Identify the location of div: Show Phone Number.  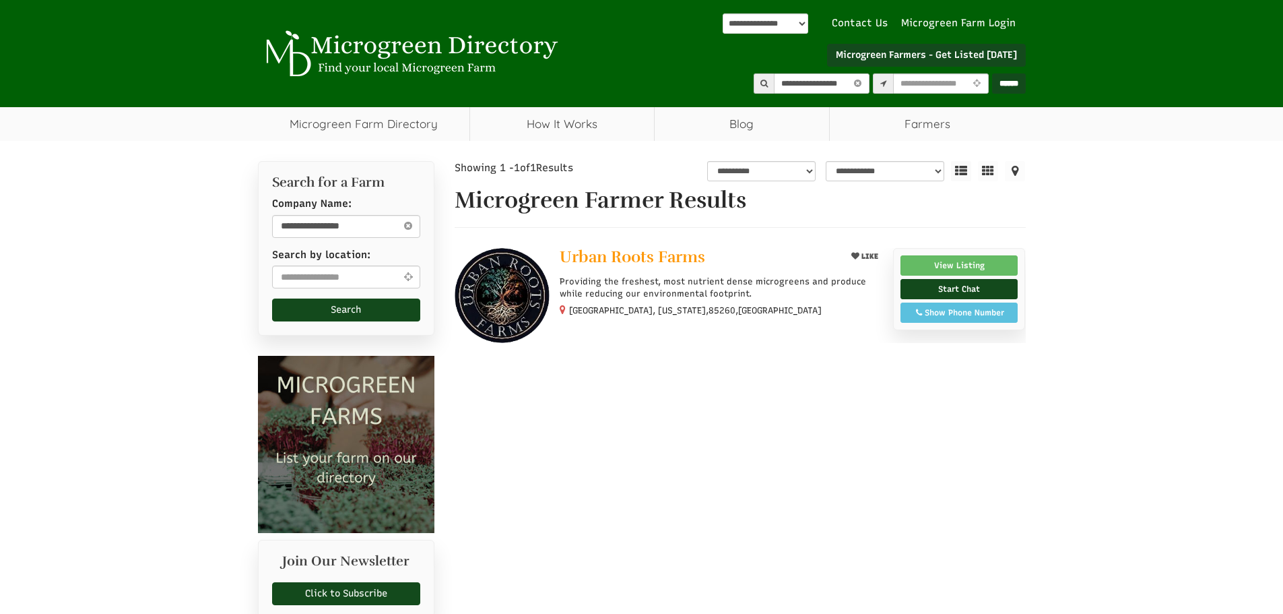
(959, 313).